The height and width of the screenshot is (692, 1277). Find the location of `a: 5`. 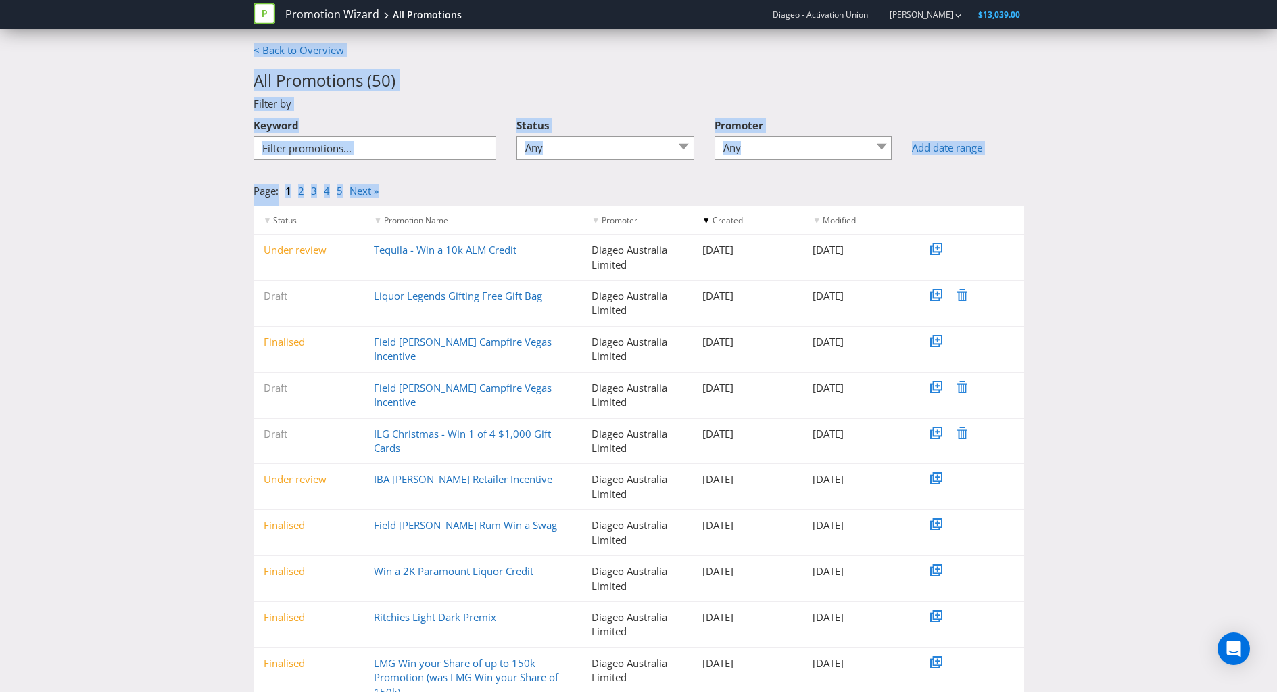

a: 5 is located at coordinates (339, 191).